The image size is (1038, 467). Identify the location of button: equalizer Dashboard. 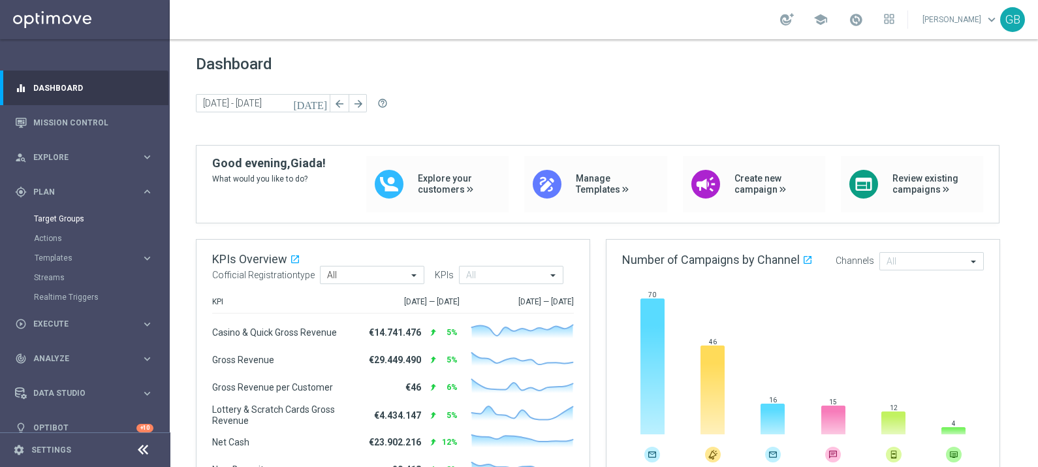
(84, 88).